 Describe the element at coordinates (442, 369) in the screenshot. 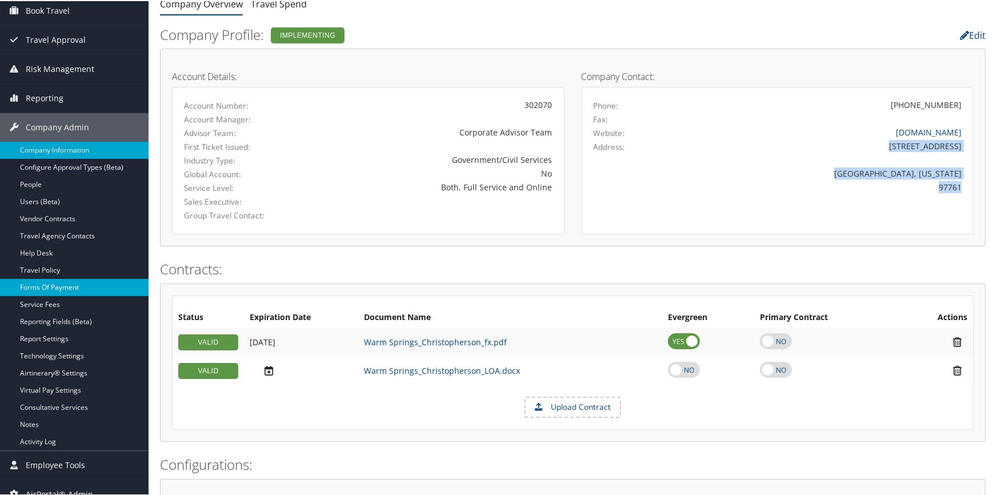

I see `a: Warm Springs_Christopherson_LOA.docx` at that location.